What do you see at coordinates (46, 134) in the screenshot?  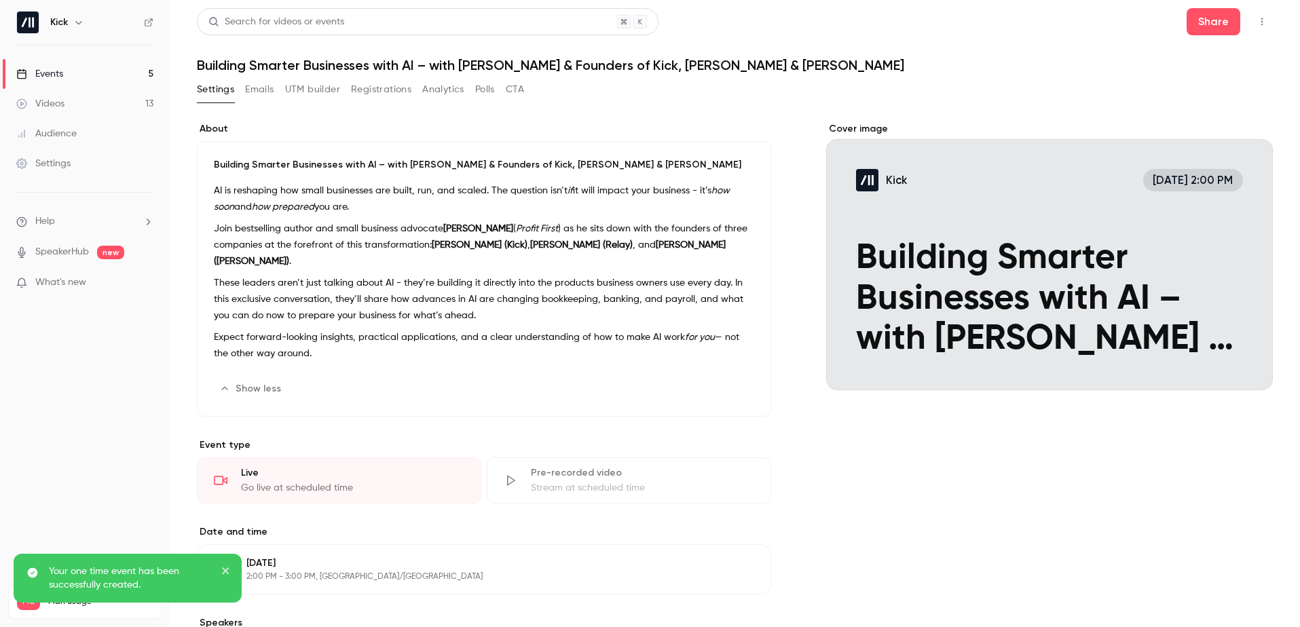 I see `div: Audience` at bounding box center [46, 134].